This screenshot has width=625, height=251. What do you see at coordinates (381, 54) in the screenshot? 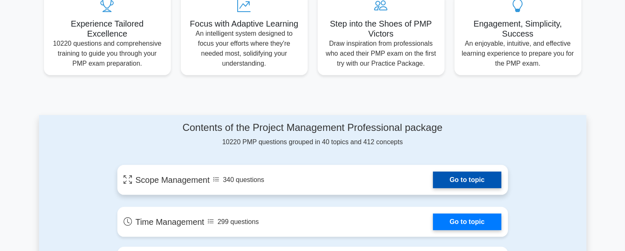
I see `p: Draw inspiration from professionals who aced their PMP exam on the first try with our Practice Pa...` at bounding box center [381, 54].